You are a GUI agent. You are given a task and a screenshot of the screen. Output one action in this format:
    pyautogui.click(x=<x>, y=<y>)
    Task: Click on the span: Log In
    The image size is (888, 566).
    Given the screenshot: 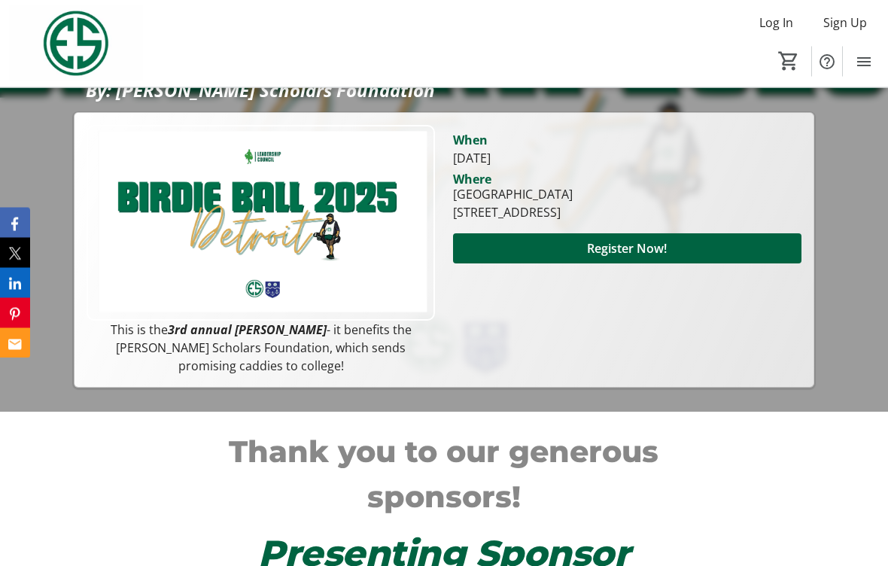 What is the action you would take?
    pyautogui.click(x=776, y=23)
    